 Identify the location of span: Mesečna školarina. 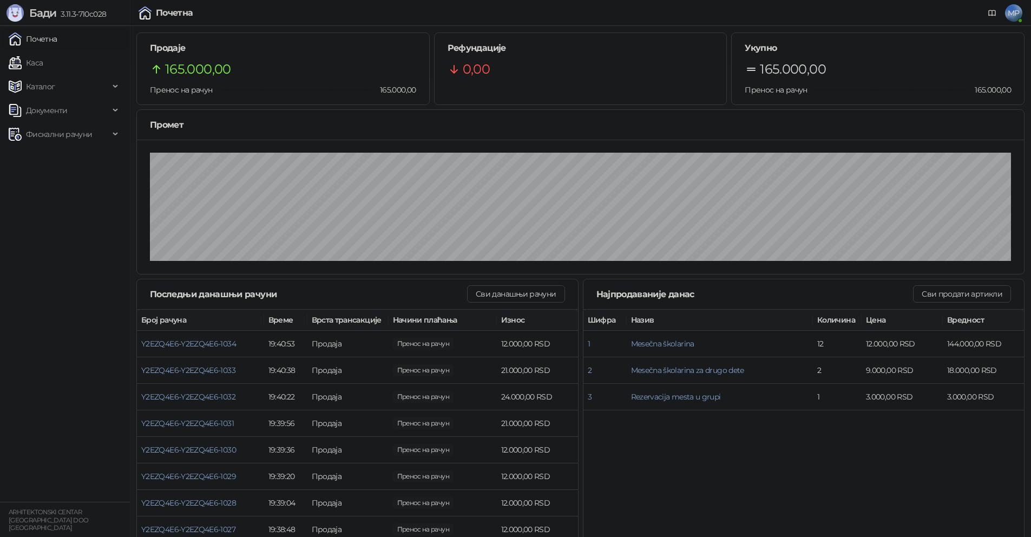
(662, 344).